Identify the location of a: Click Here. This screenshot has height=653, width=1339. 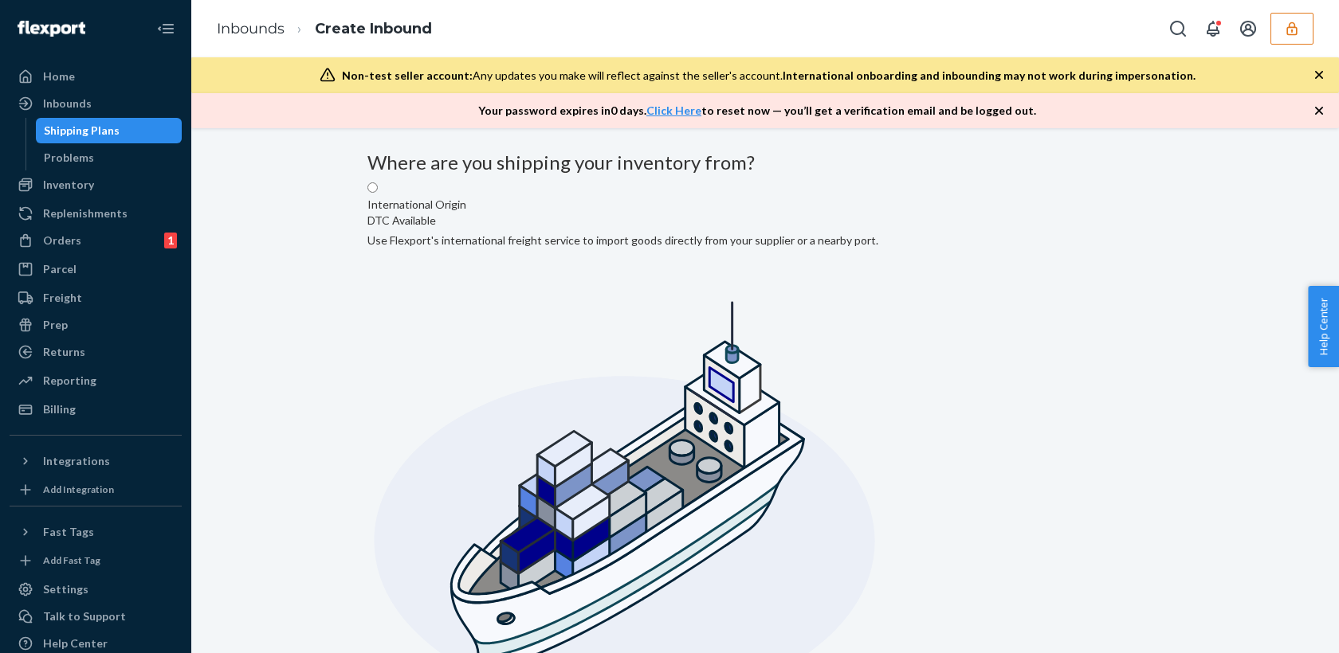
(673, 110).